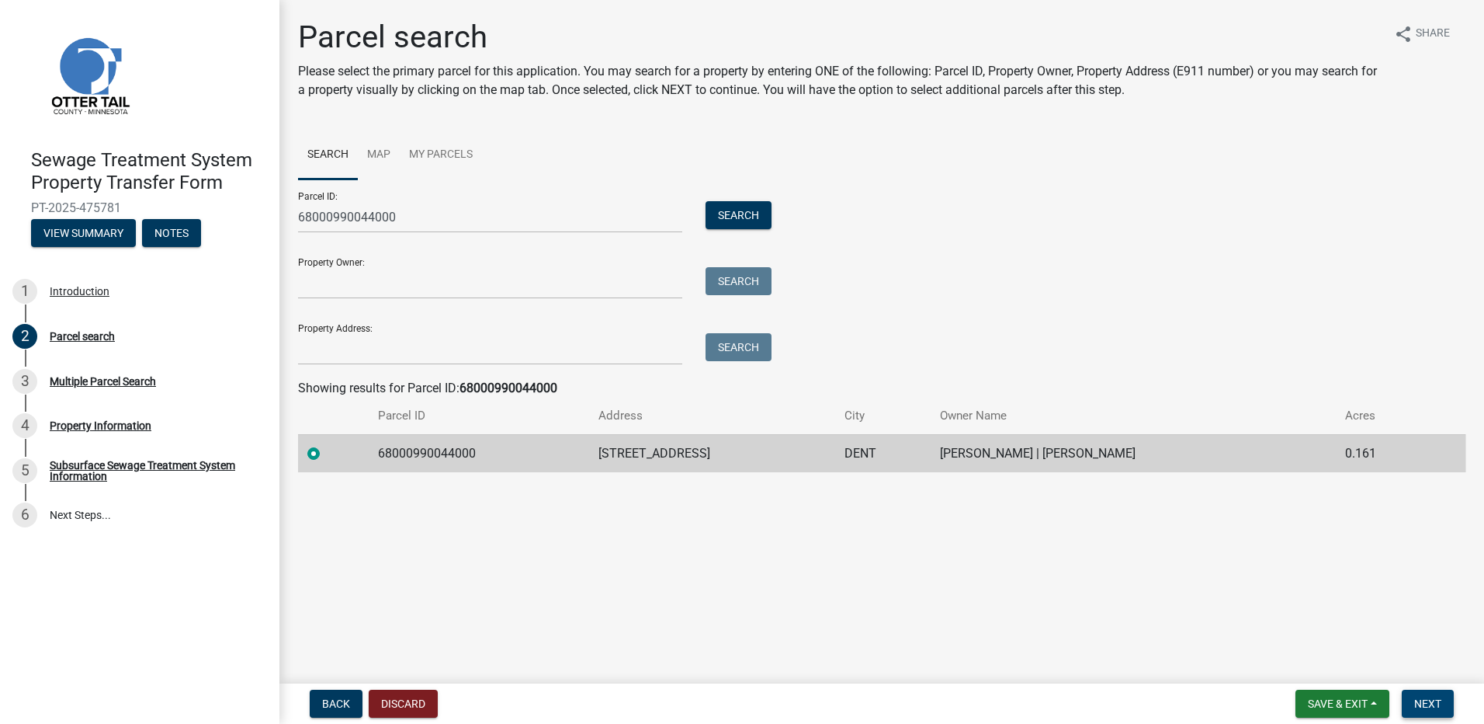 This screenshot has width=1484, height=724. Describe the element at coordinates (140, 207) in the screenshot. I see `span: PT-2025-475781` at that location.